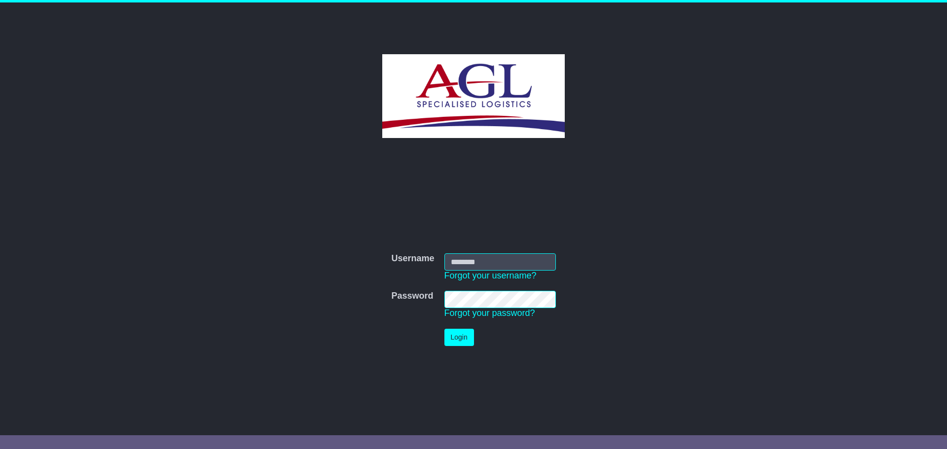  What do you see at coordinates (473, 96) in the screenshot?
I see `img: AGL SPECIALISED LOGISTICS` at bounding box center [473, 96].